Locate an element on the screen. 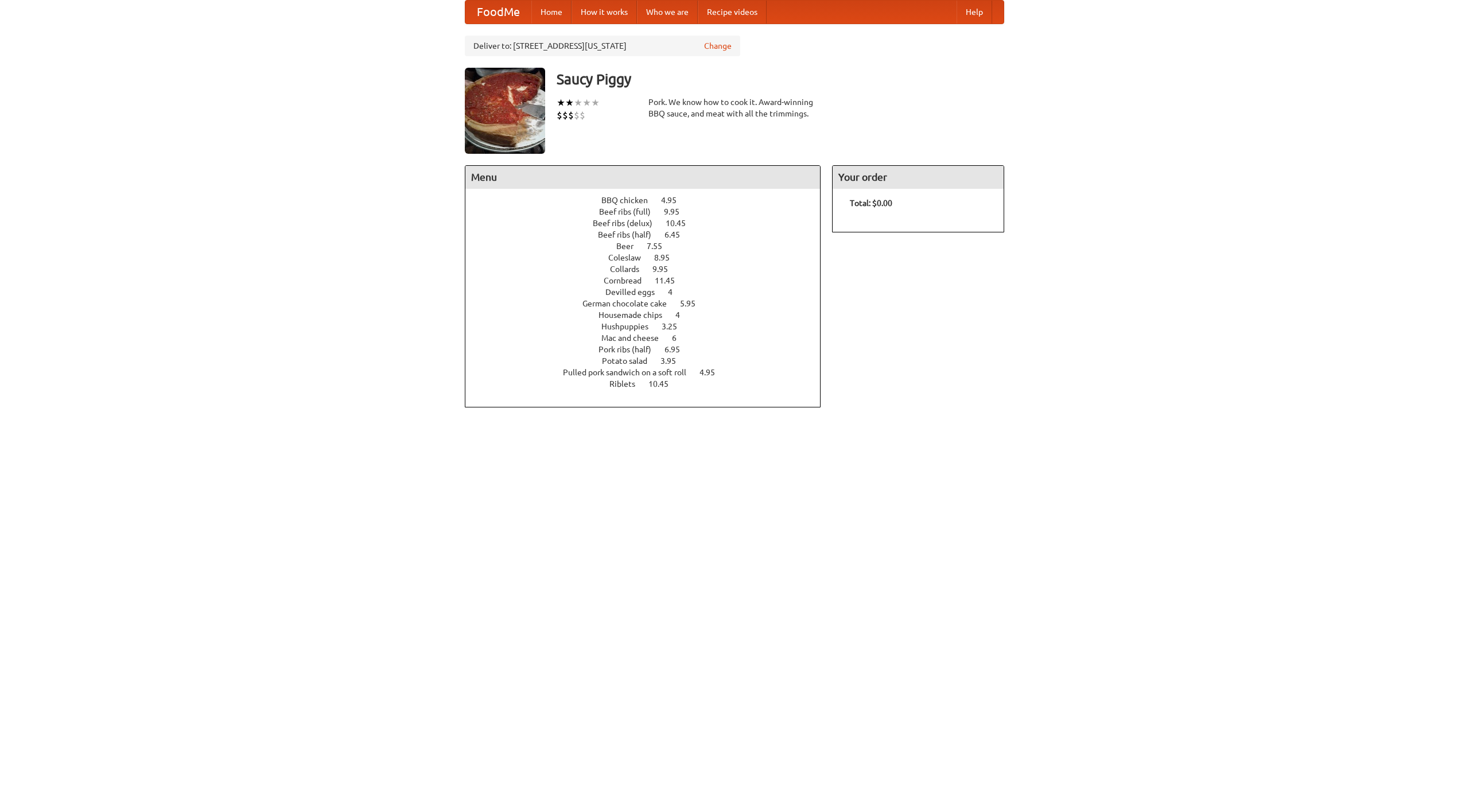  span: 7.55 is located at coordinates (660, 246).